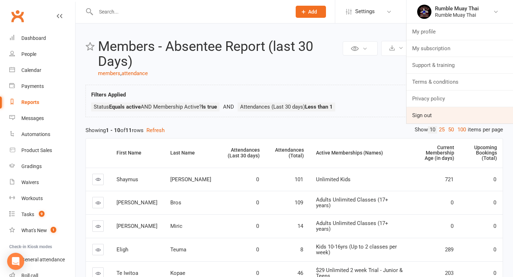  What do you see at coordinates (135, 73) in the screenshot?
I see `a: attendance` at bounding box center [135, 73].